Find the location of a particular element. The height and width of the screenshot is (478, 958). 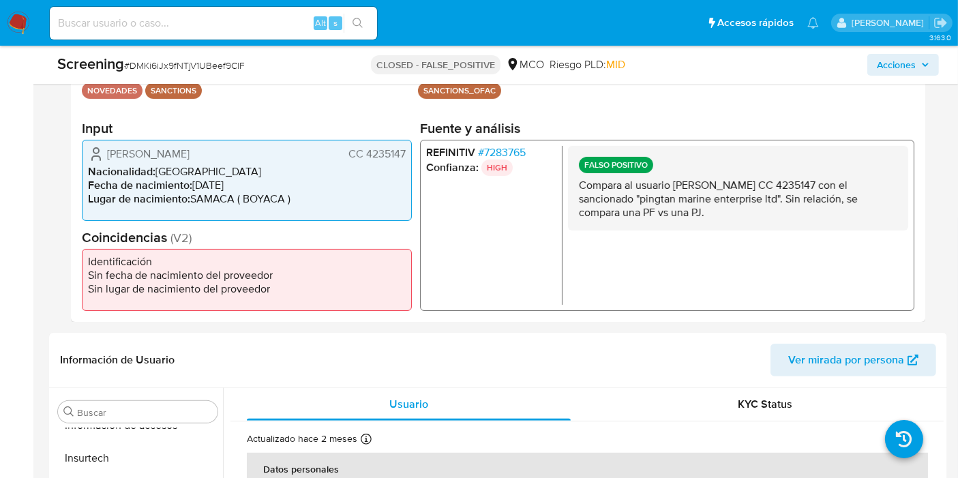

span: MID is located at coordinates (616, 64).